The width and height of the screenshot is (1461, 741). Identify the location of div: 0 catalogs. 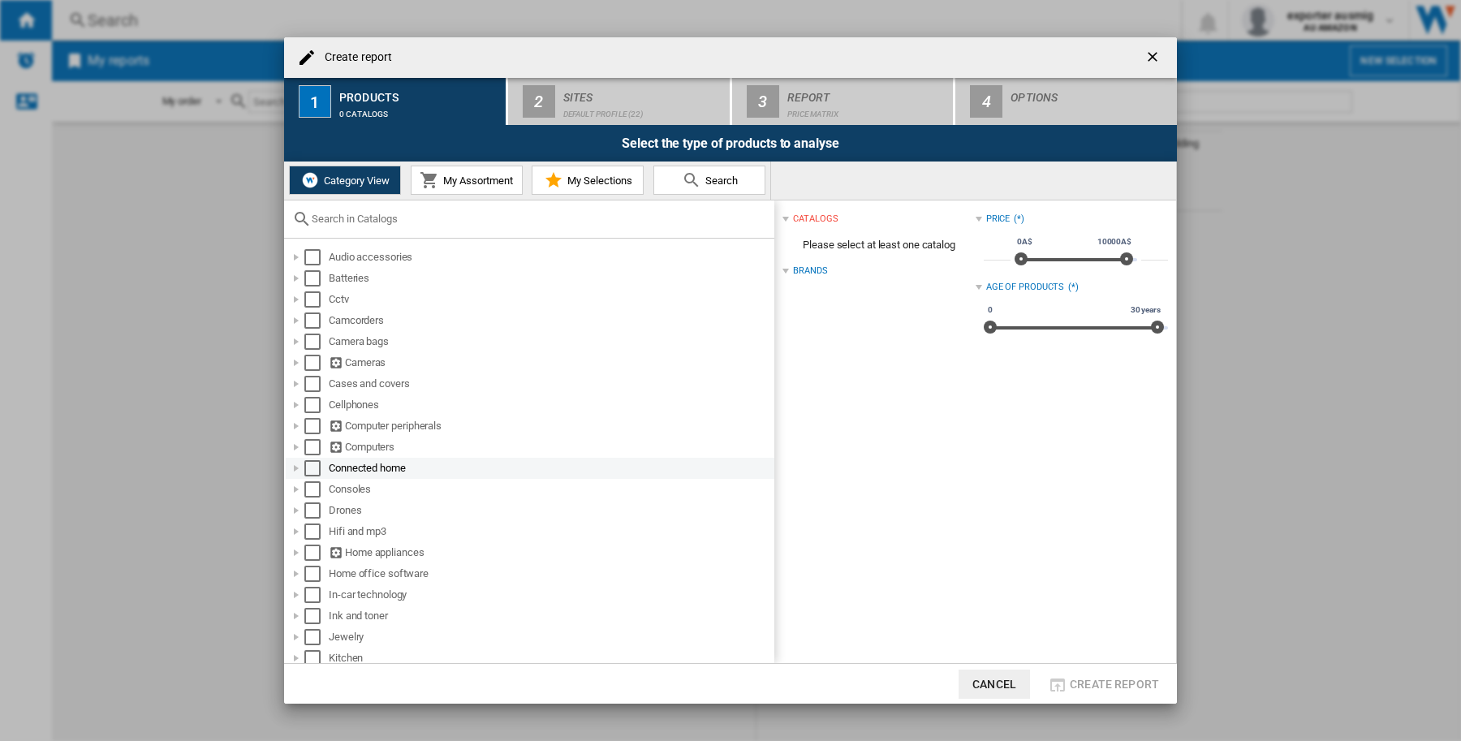
(419, 110).